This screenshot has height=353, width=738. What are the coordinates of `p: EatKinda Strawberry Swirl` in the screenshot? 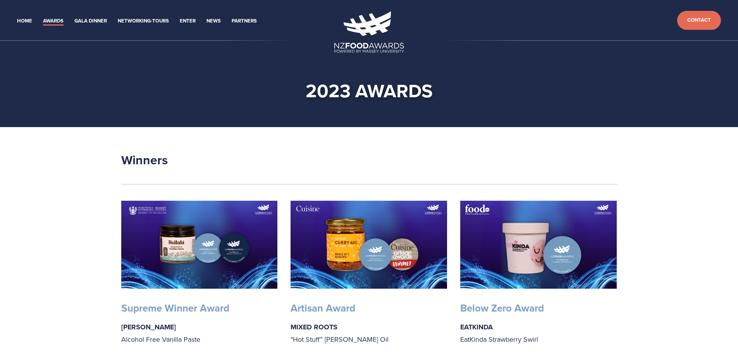 It's located at (538, 333).